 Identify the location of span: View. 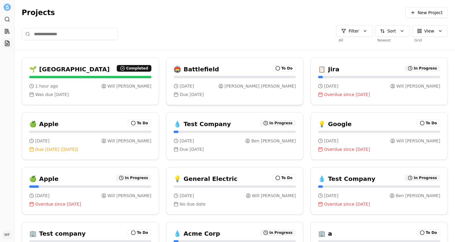
(429, 31).